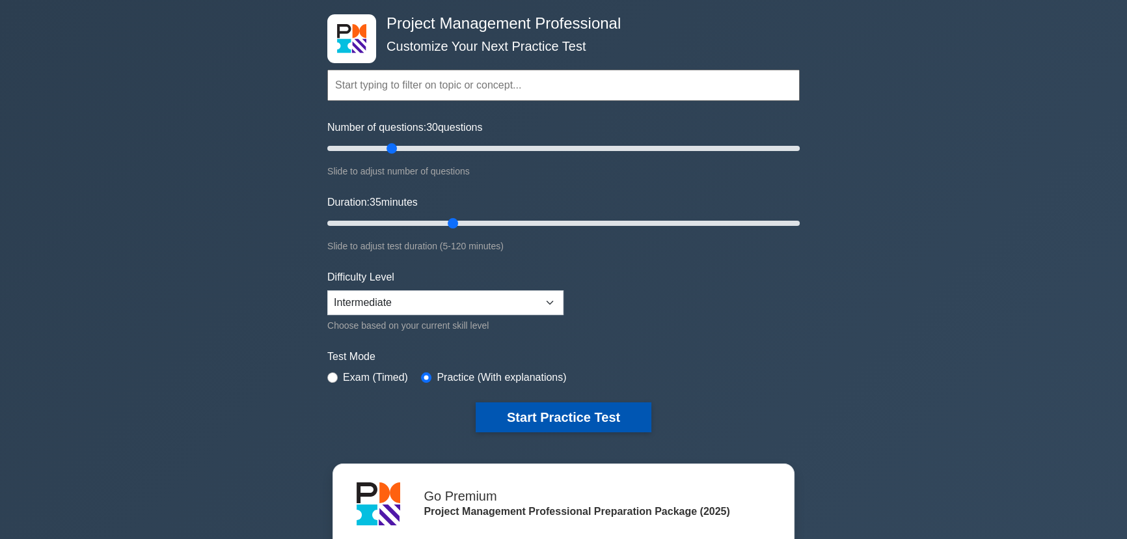  What do you see at coordinates (432, 127) in the screenshot?
I see `span: 30` at bounding box center [432, 127].